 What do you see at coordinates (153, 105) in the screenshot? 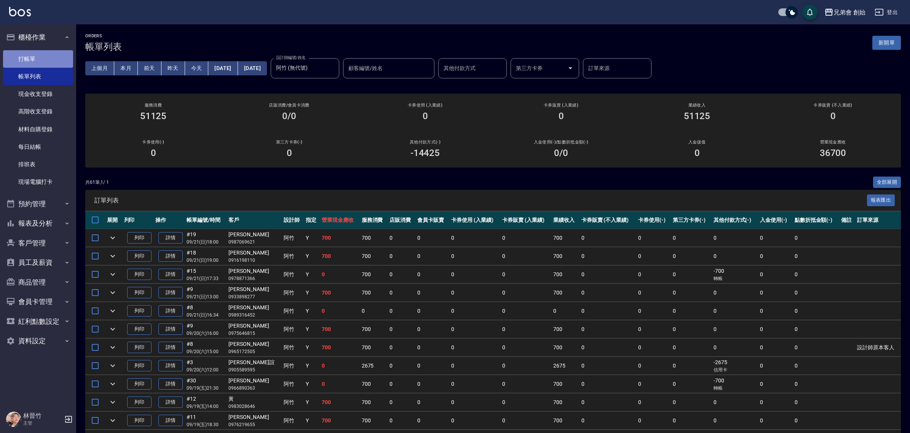
I see `h3: 服務消費` at bounding box center [153, 105].